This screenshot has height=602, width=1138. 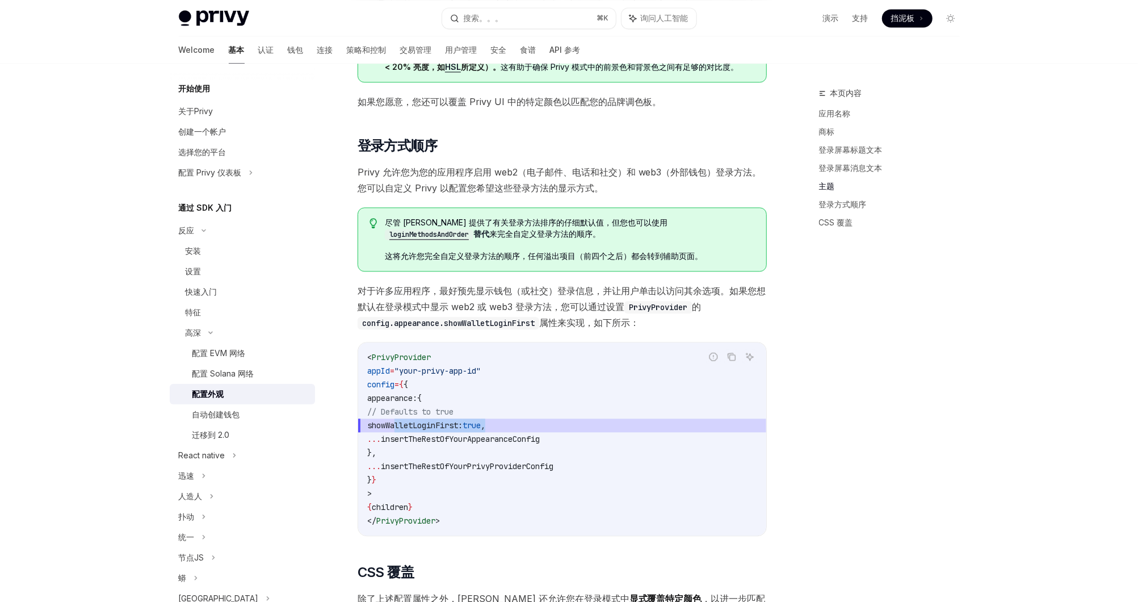 What do you see at coordinates (187, 476) in the screenshot?
I see `div: 迅速` at bounding box center [187, 476].